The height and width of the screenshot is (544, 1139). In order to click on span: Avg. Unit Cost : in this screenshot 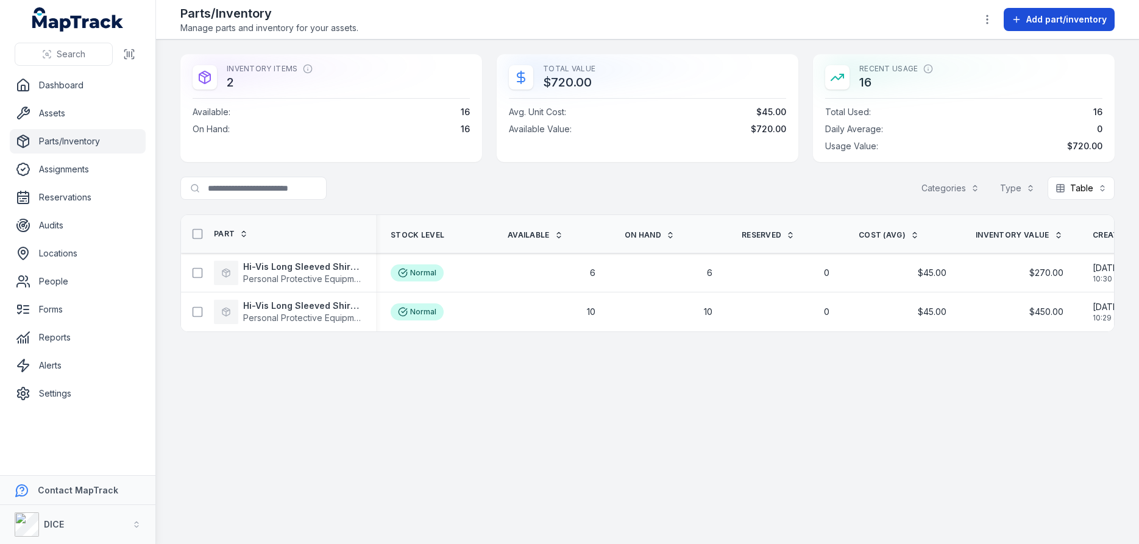, I will do `click(538, 112)`.